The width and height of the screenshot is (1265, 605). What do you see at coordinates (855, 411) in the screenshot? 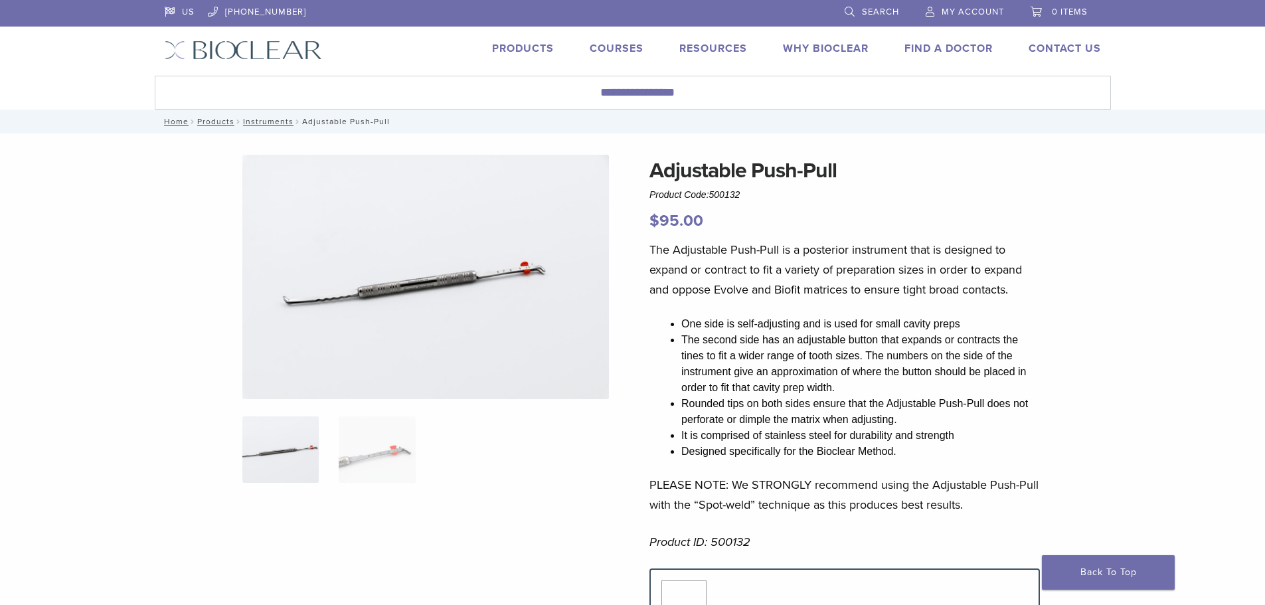
I see `span: Rounded tips on both sides ensure that the Adjustable Push-Pull does not perforate or dimple the ...` at bounding box center [855, 411].